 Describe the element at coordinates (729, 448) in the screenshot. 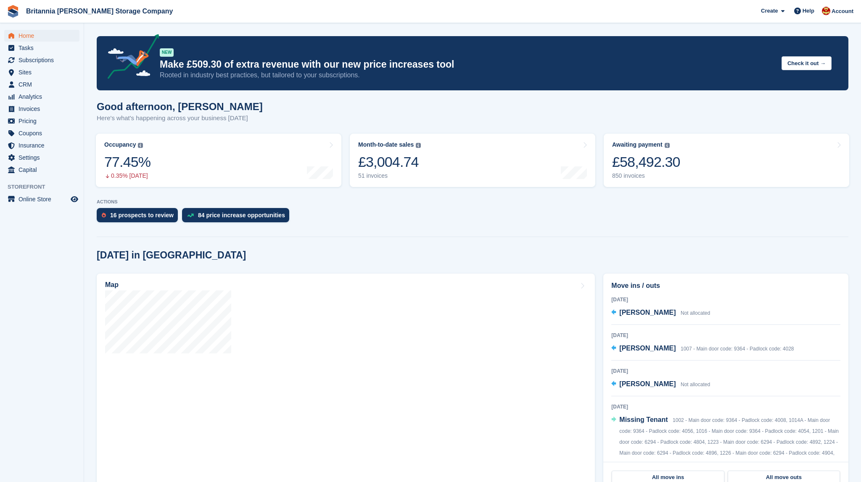

I see `span: 1002 - Main door code: 9364 - Padlock code: 4008, 1014A - Main door code: 9364 - Padlock code: 40...` at that location.